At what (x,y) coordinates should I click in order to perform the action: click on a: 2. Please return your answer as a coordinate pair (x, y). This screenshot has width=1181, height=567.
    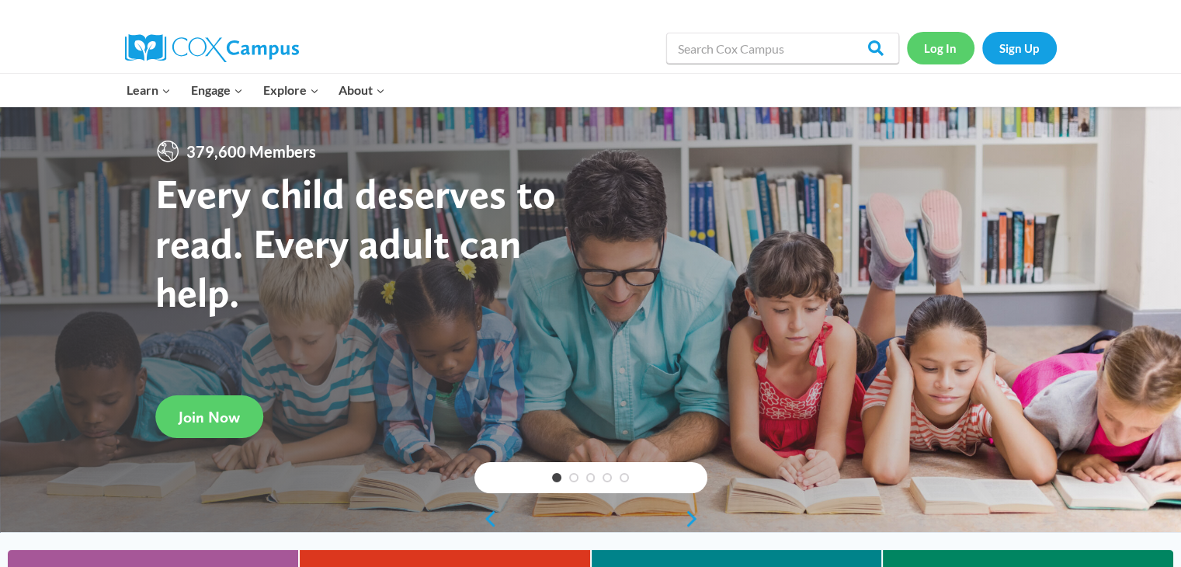
    Looking at the image, I should click on (574, 477).